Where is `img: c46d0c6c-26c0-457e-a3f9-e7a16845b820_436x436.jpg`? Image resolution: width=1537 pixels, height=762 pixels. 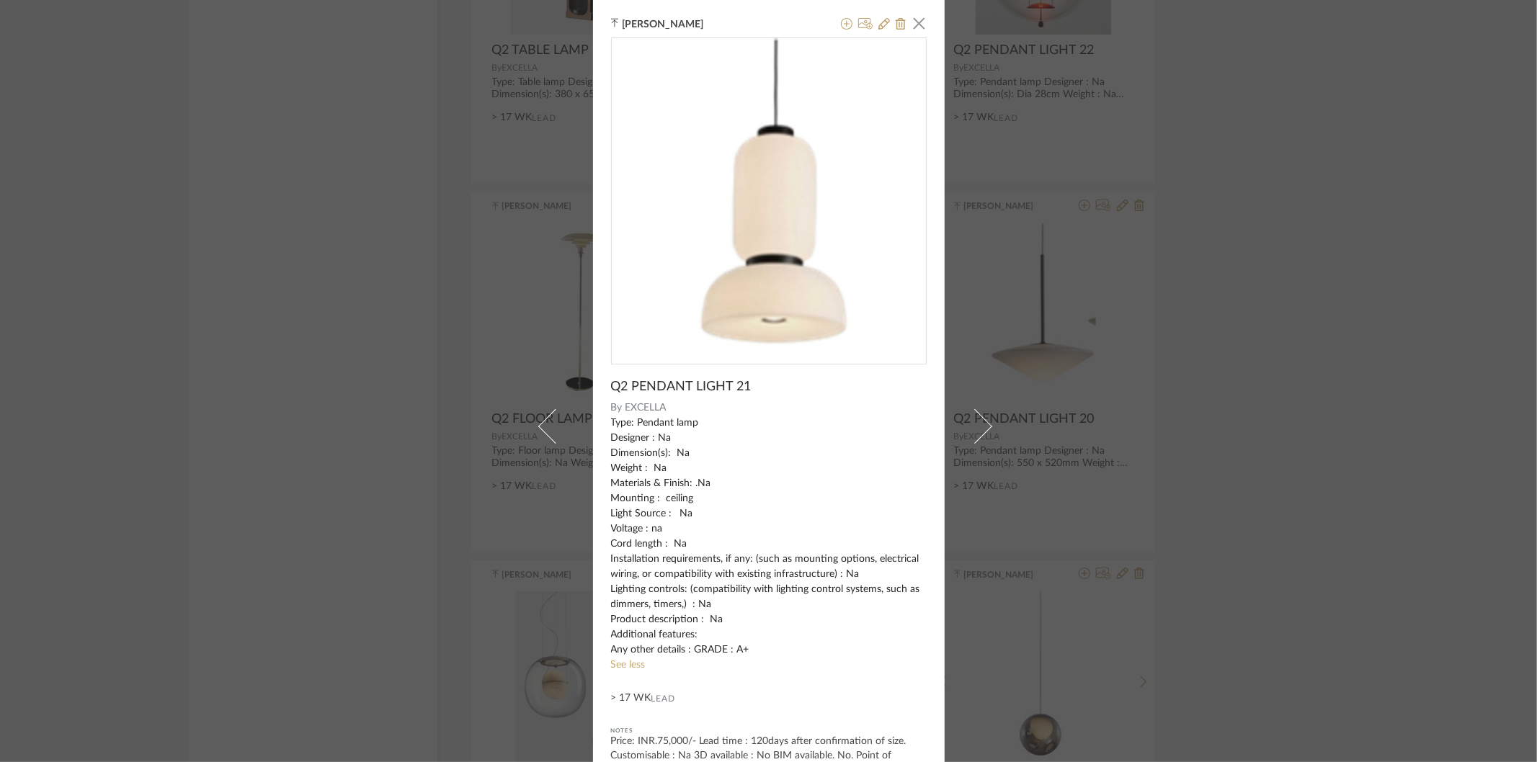
img: c46d0c6c-26c0-457e-a3f9-e7a16845b820_436x436.jpg is located at coordinates (769, 195).